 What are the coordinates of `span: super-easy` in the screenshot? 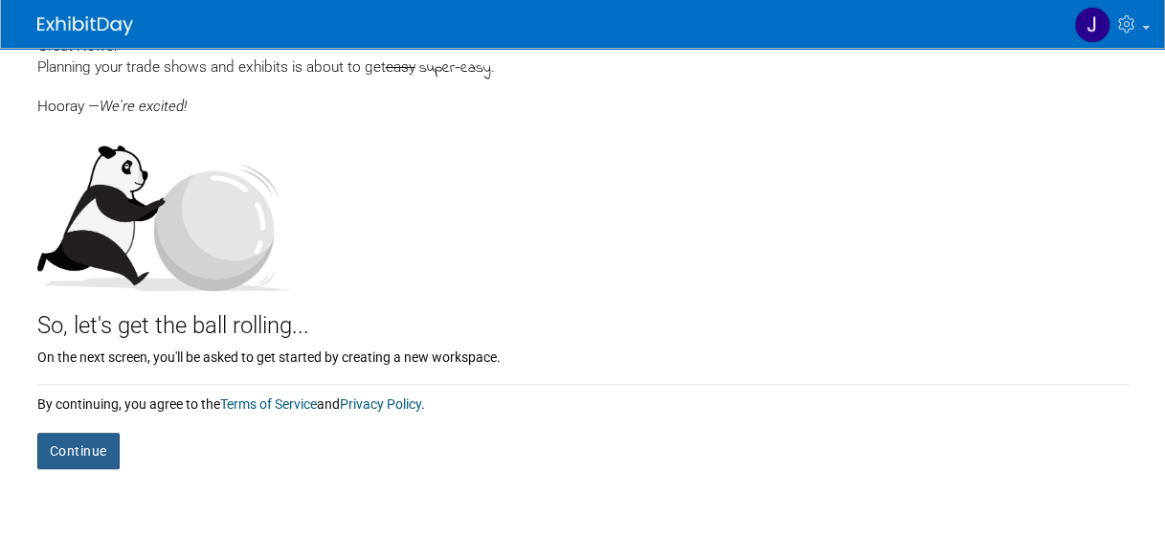 It's located at (455, 68).